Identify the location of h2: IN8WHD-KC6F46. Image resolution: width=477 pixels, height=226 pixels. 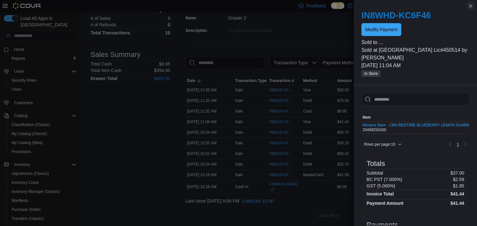
(415, 15).